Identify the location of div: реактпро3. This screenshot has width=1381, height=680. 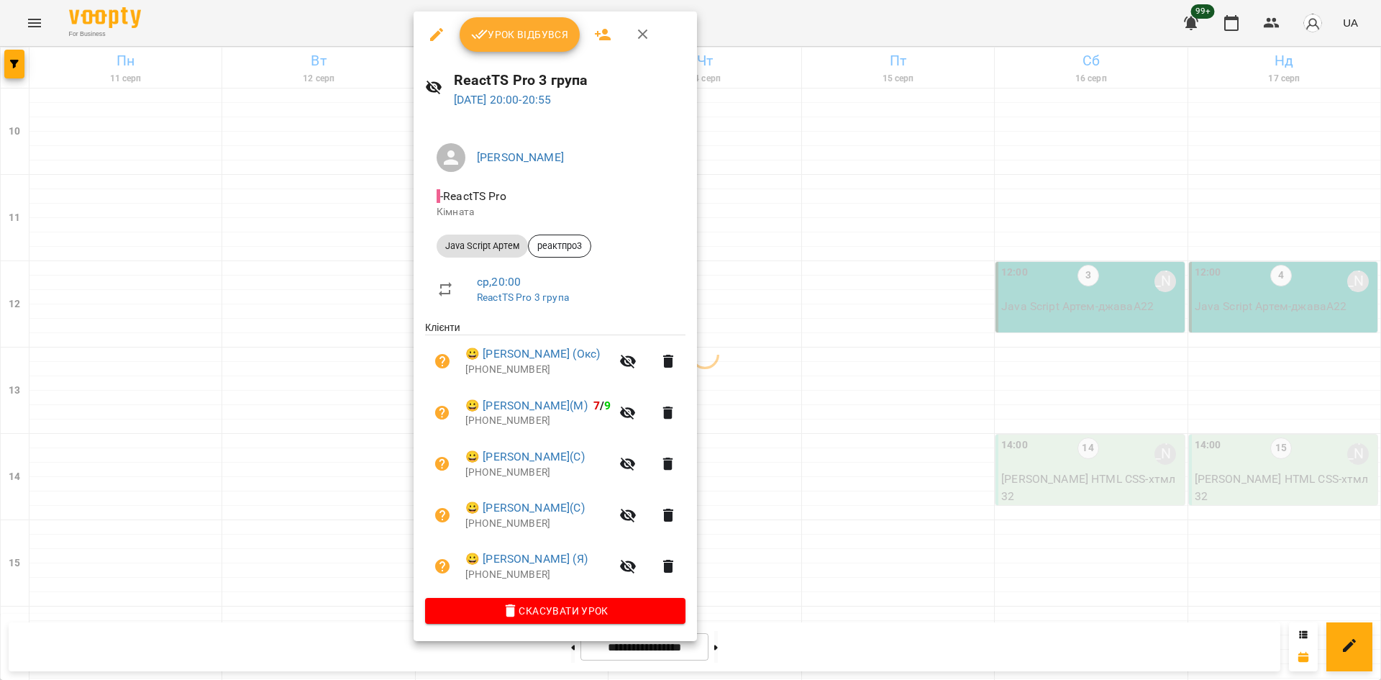
(560, 246).